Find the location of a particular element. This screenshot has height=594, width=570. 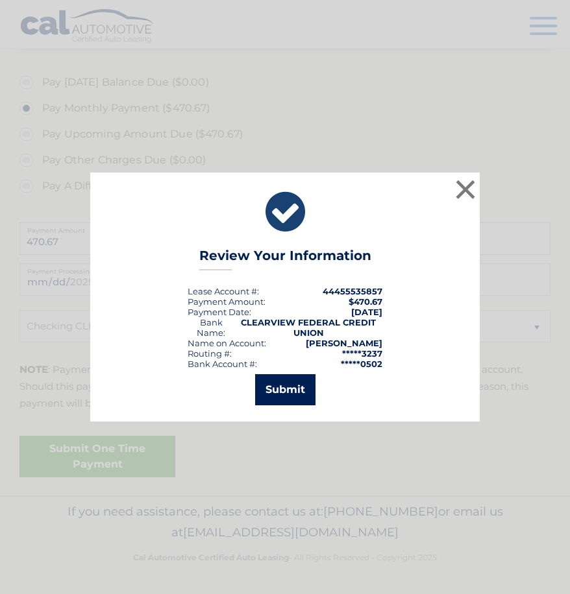

span: $470.67 is located at coordinates (365, 302).